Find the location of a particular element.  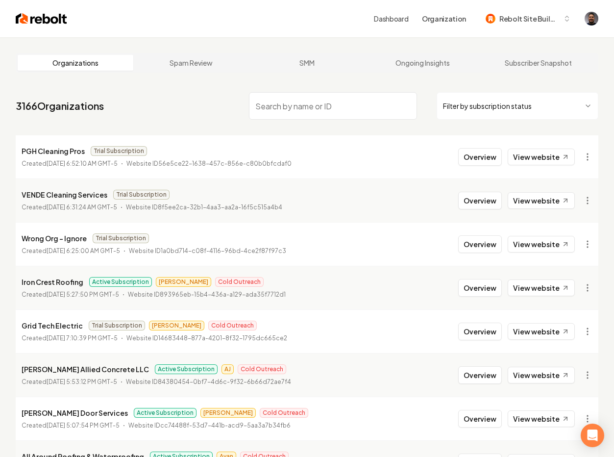

span: Rebolt Site Builder is located at coordinates (529, 19).